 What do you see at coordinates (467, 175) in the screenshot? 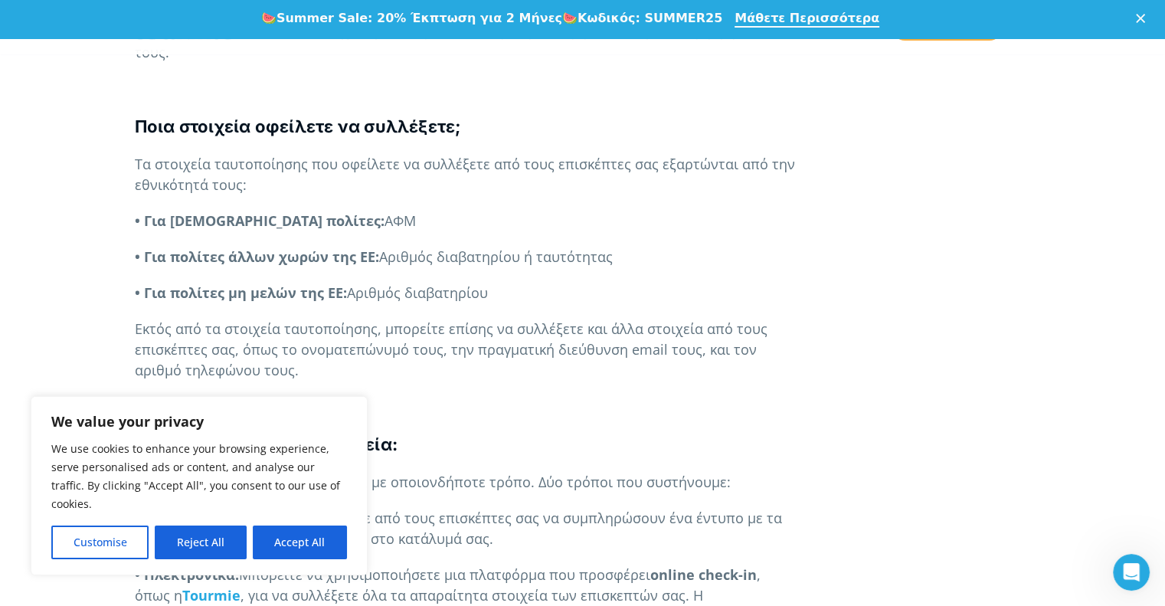
I see `p: Τα στοιχεία ταυτοποίησης που οφείλετε να συλλέξετε από τους επισκέπτες σας εξαρτώνται από την εθν...` at bounding box center [467, 175].